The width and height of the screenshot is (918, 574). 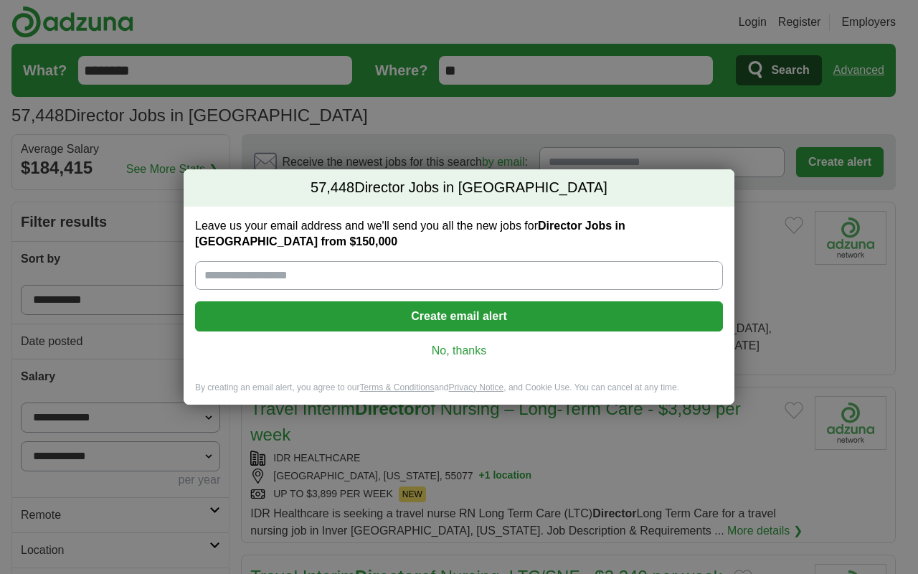 What do you see at coordinates (459, 234) in the screenshot?
I see `label: Leave us your email address and we'll send you all the new jobs for` at bounding box center [459, 234].